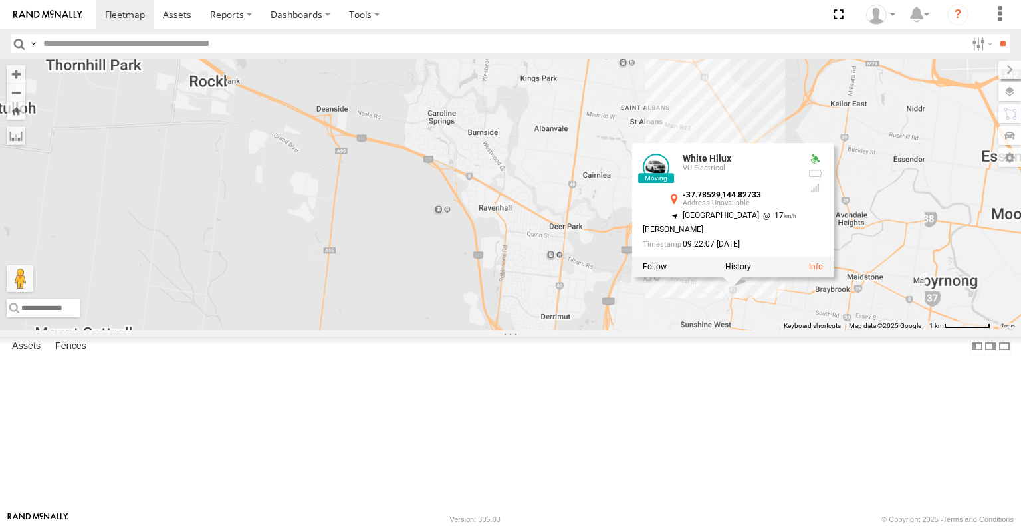 Image resolution: width=1021 pixels, height=526 pixels. Describe the element at coordinates (738, 267) in the screenshot. I see `label: View Asset History` at that location.